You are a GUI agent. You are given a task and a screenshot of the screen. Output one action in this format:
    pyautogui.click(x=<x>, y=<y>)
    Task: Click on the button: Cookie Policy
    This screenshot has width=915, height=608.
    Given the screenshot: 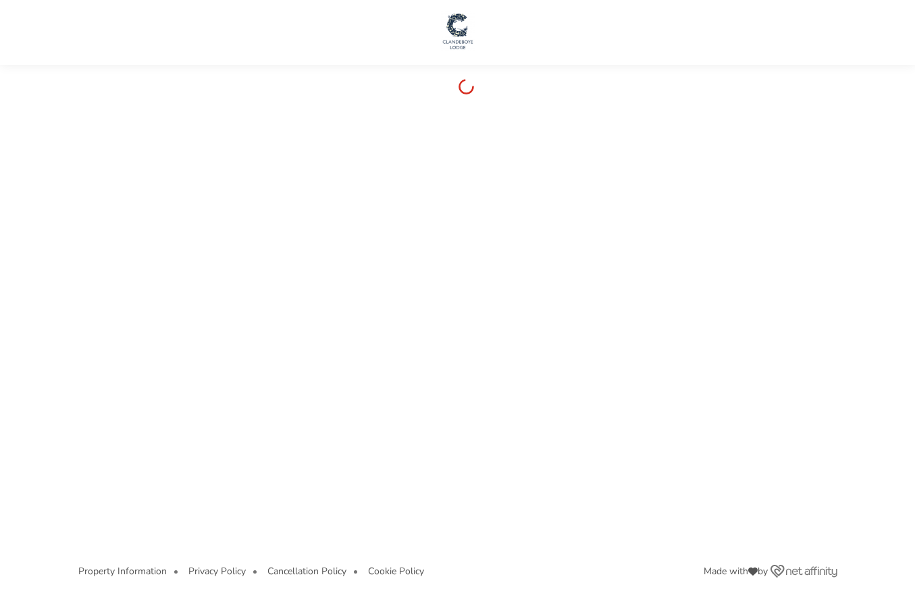 What is the action you would take?
    pyautogui.click(x=396, y=571)
    